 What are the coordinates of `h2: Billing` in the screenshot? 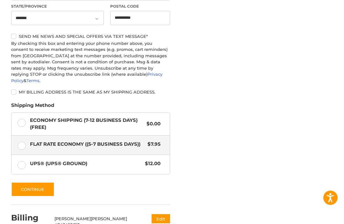 It's located at (30, 218).